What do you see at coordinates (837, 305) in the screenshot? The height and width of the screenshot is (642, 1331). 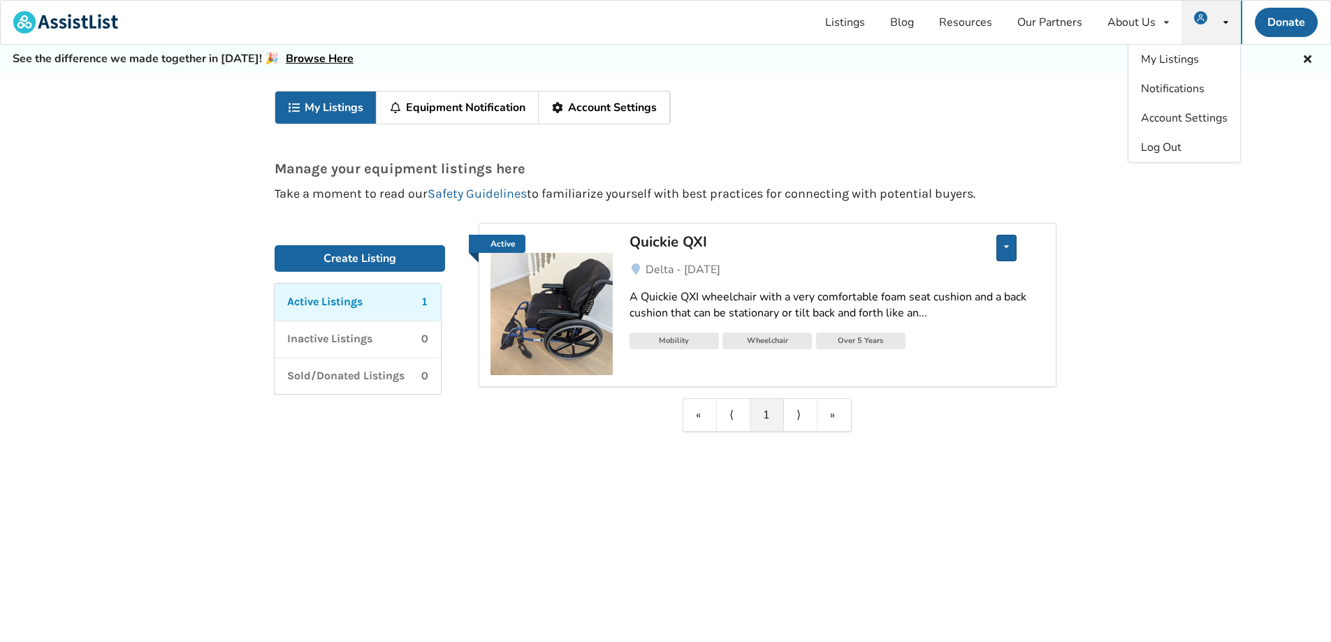 I see `a: A Quickie QXI wheelchair with a very comfortable foam seat cushion and a back cushion that can be...` at bounding box center [837, 305].